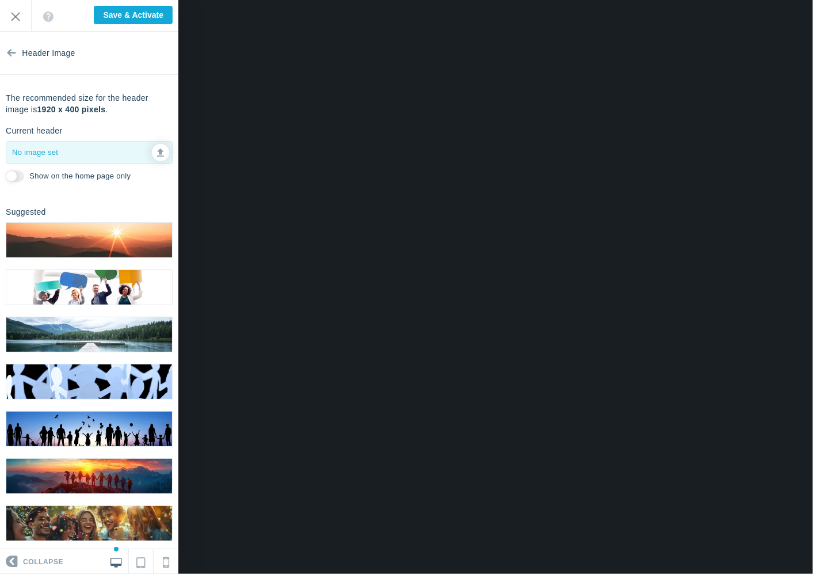  Describe the element at coordinates (89, 240) in the screenshot. I see `img: header_image_1.webp` at that location.